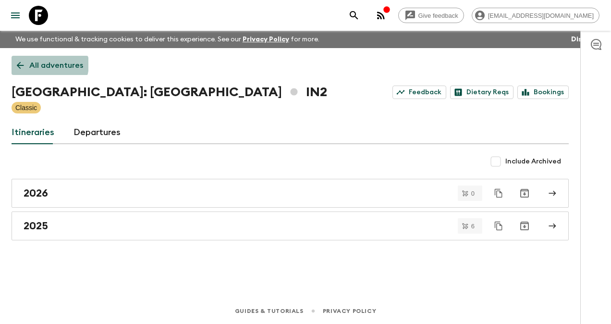 Image resolution: width=611 pixels, height=324 pixels. What do you see at coordinates (50, 65) in the screenshot?
I see `a: All adventures` at bounding box center [50, 65].